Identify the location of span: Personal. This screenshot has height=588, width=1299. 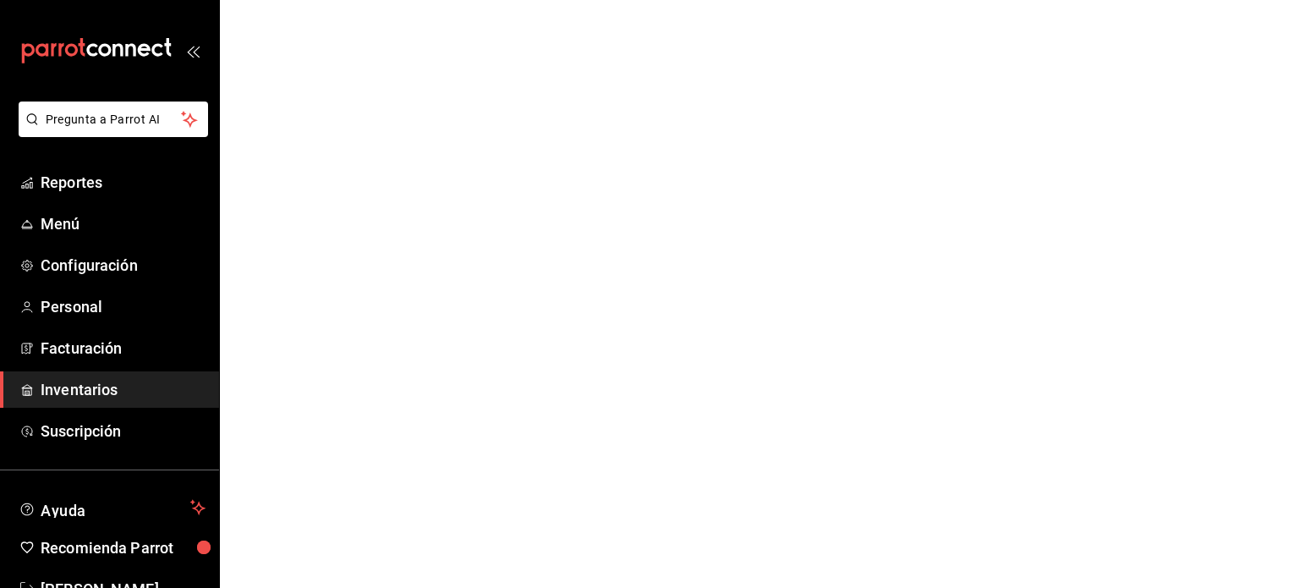
(123, 306).